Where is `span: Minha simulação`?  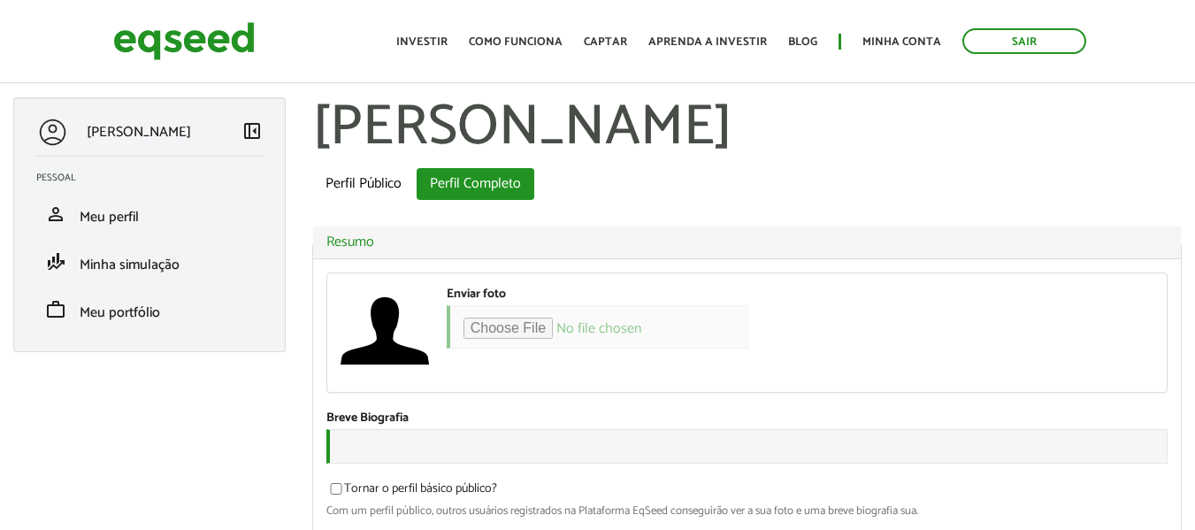 span: Minha simulação is located at coordinates (129, 264).